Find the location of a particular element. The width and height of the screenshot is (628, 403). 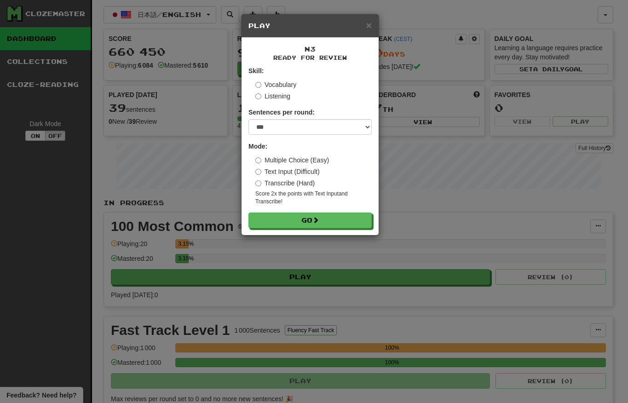

strong: Skill: is located at coordinates (256, 71).